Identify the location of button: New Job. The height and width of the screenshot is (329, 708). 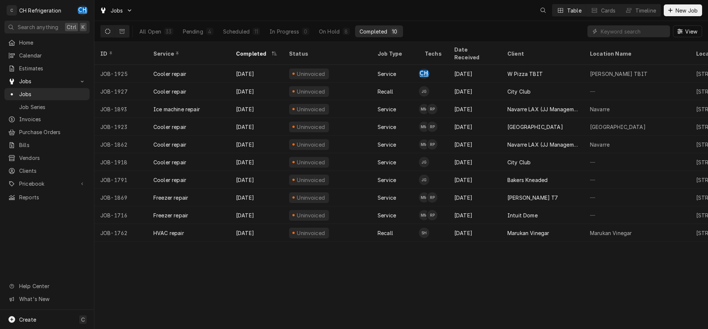
(683, 10).